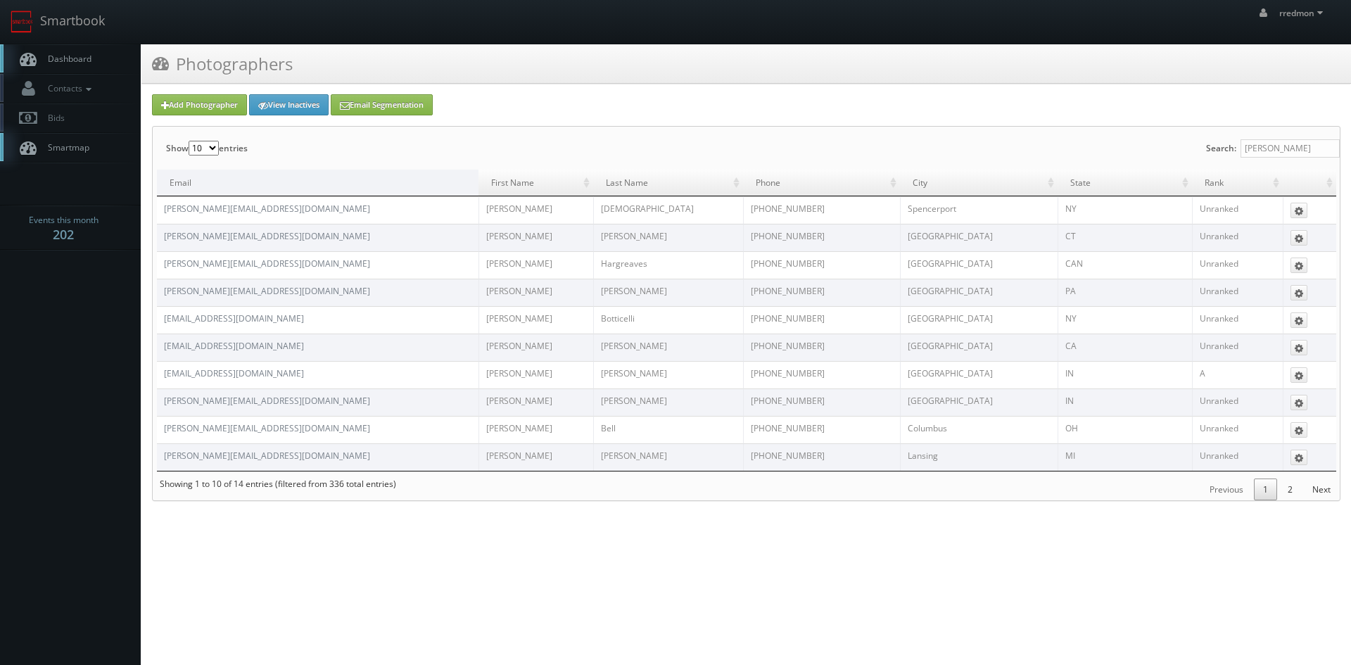  Describe the element at coordinates (66, 58) in the screenshot. I see `span: Dashboard` at that location.